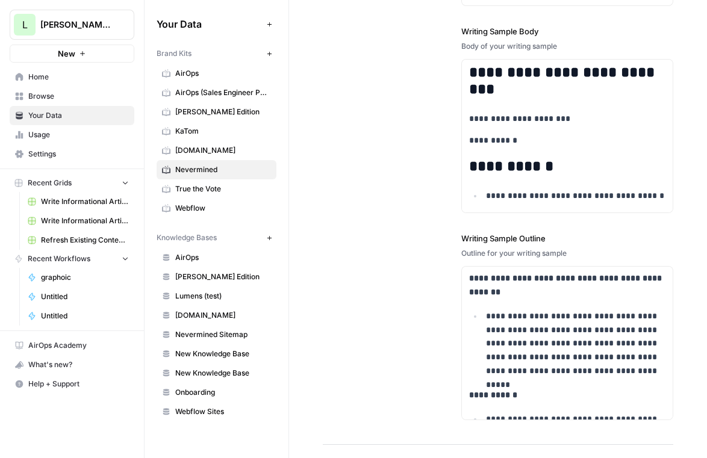 The height and width of the screenshot is (458, 707). What do you see at coordinates (567, 46) in the screenshot?
I see `div: Body of your writing sample` at bounding box center [567, 46].